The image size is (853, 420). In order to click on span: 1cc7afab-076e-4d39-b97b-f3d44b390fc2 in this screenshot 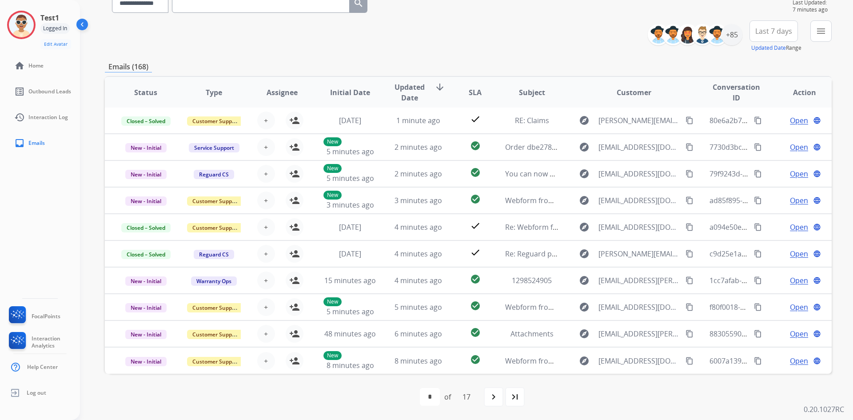, I will do `click(776, 280)`.